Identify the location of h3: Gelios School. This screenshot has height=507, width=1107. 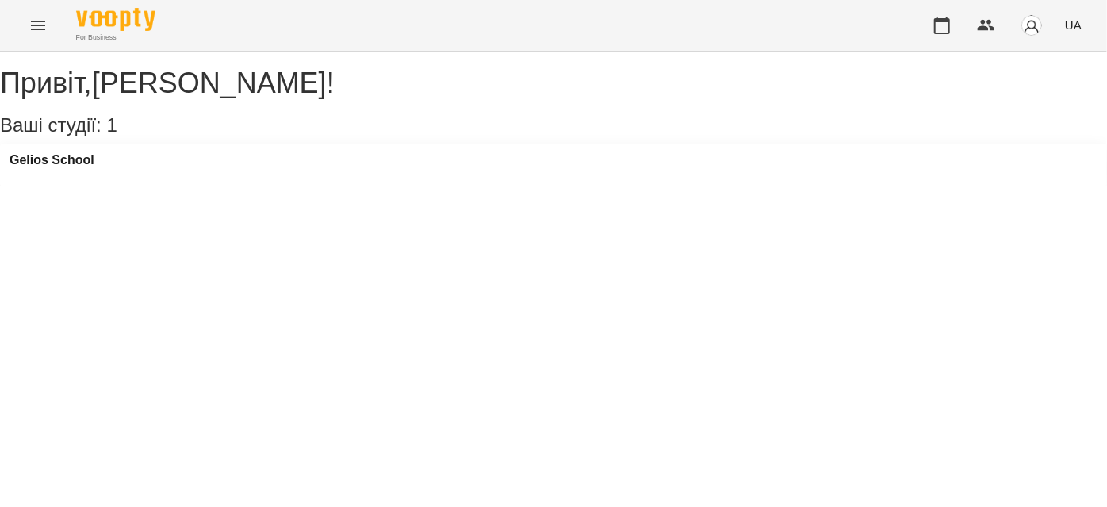
(52, 160).